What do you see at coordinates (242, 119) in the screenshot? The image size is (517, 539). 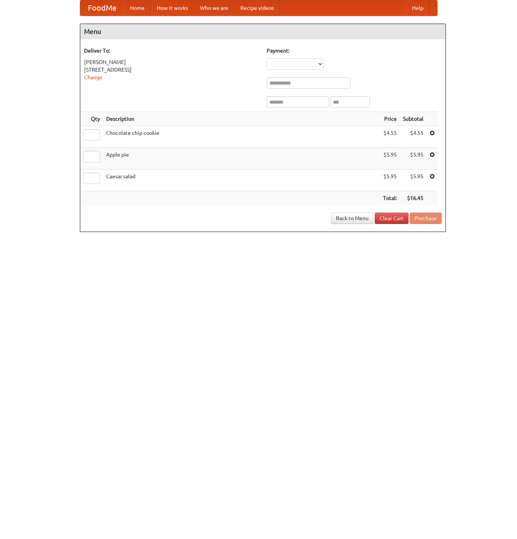 I see `th: Description` at bounding box center [242, 119].